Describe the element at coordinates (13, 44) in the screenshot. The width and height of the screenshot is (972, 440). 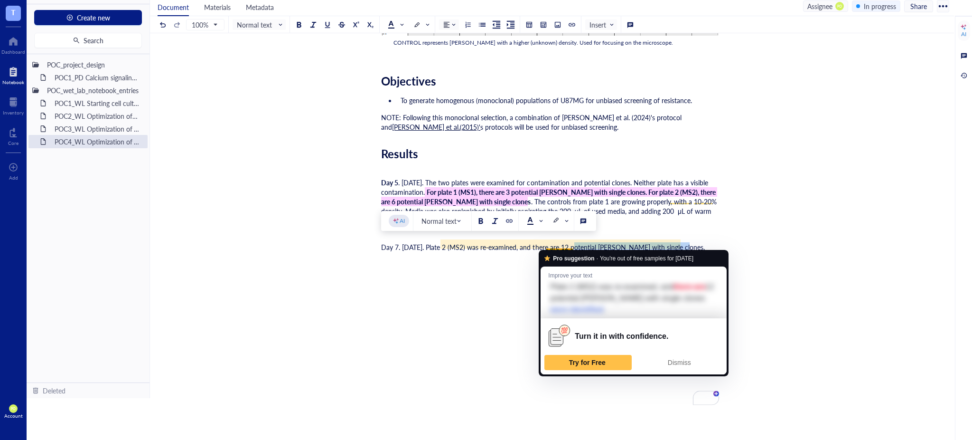
I see `a: Dashboard` at that location.